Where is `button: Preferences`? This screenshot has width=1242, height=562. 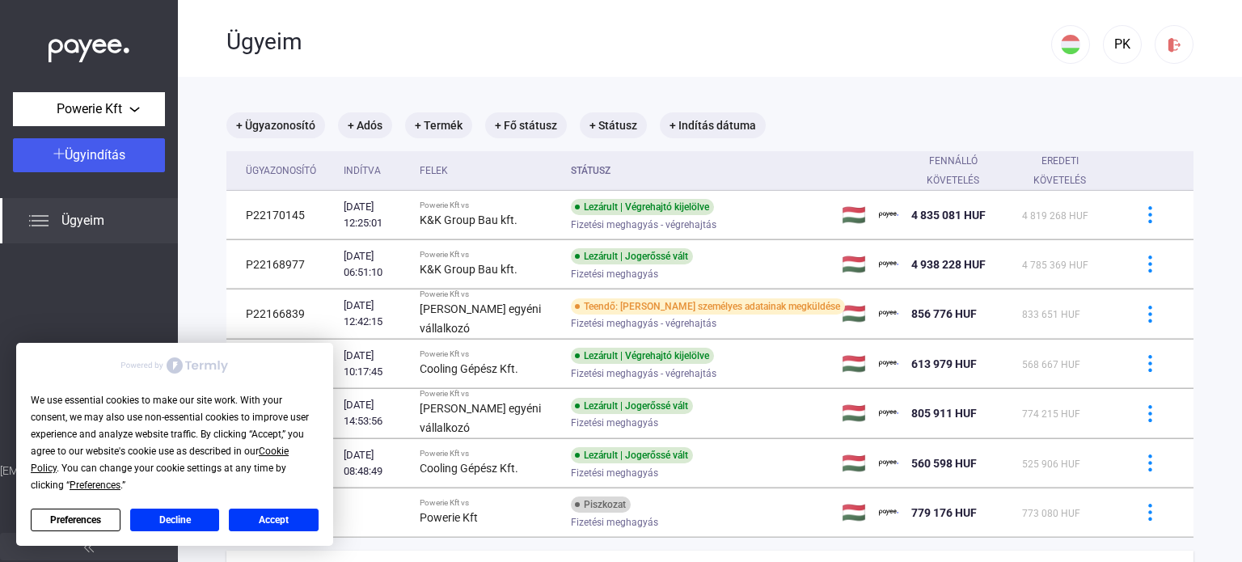
button: Preferences is located at coordinates (75, 520).